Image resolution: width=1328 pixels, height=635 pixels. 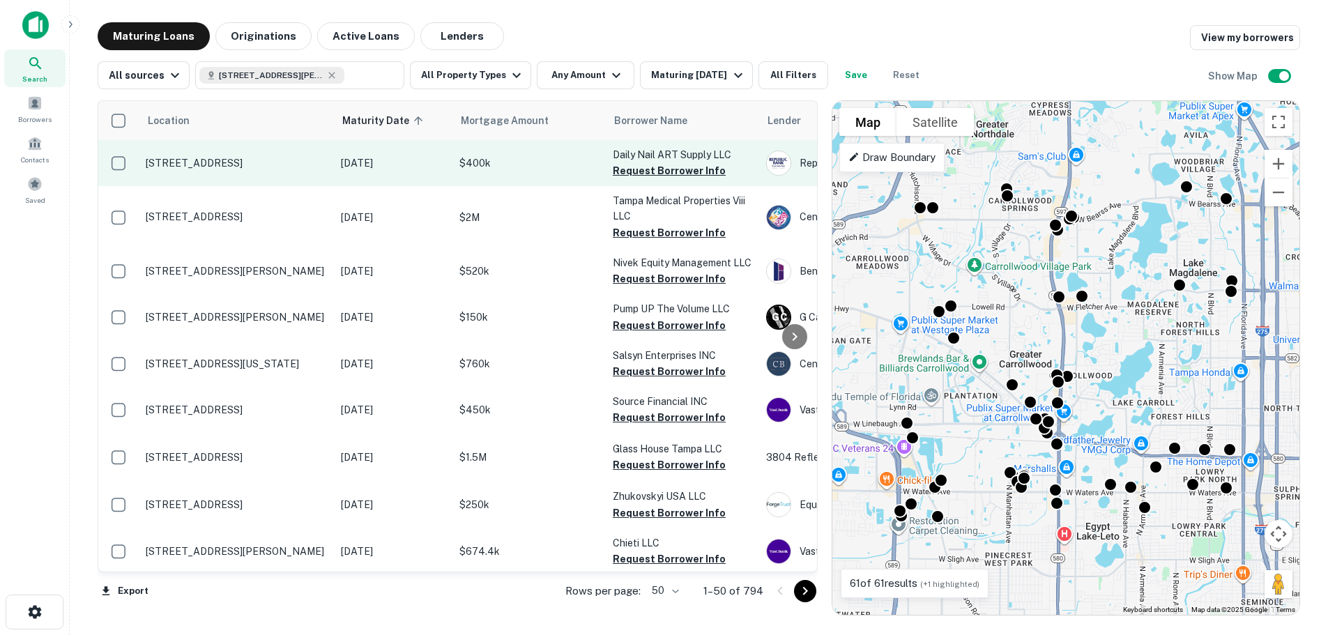 I want to click on div: Search, so click(x=35, y=68).